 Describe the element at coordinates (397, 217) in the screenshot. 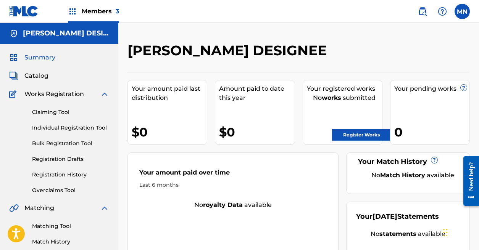

I see `div: Your Statements` at that location.